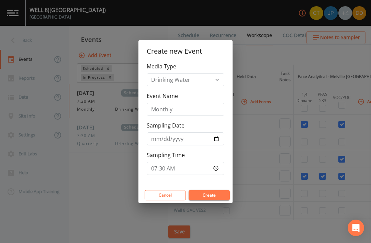 The image size is (371, 243). I want to click on label: Event Name, so click(162, 96).